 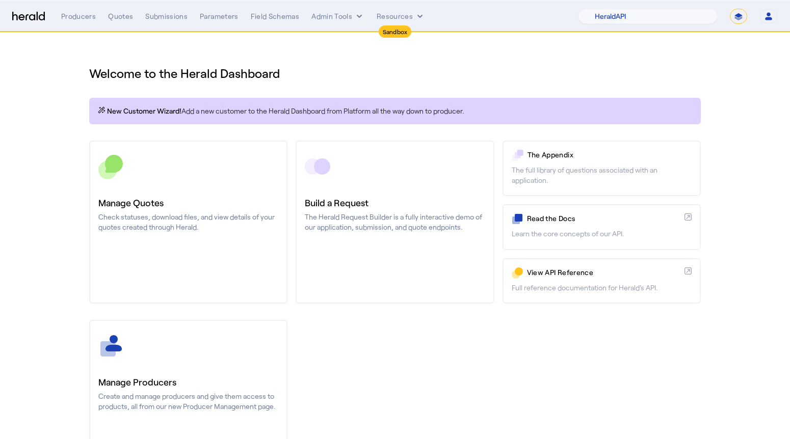 I want to click on div: Quotes, so click(x=120, y=16).